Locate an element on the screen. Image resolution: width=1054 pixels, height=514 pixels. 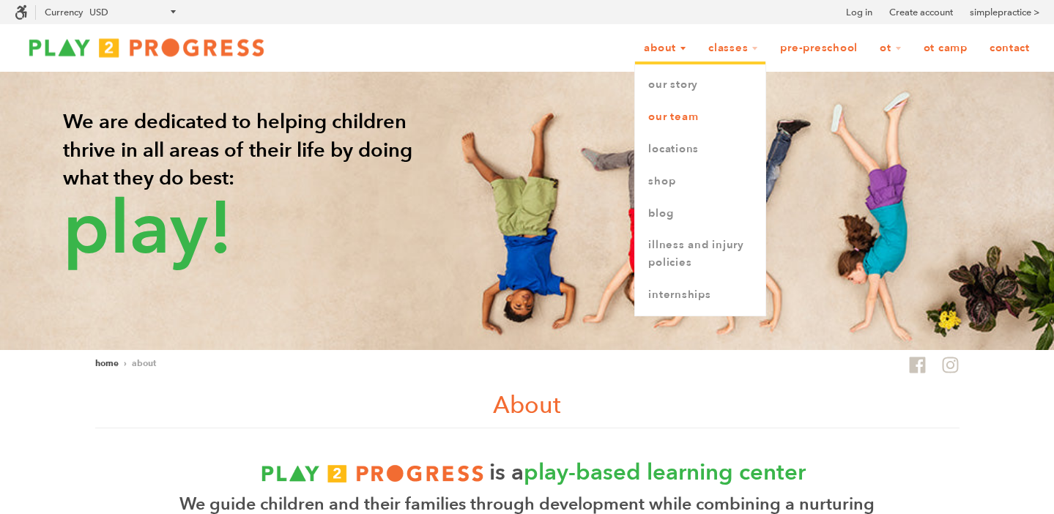
a: Blog is located at coordinates (700, 214).